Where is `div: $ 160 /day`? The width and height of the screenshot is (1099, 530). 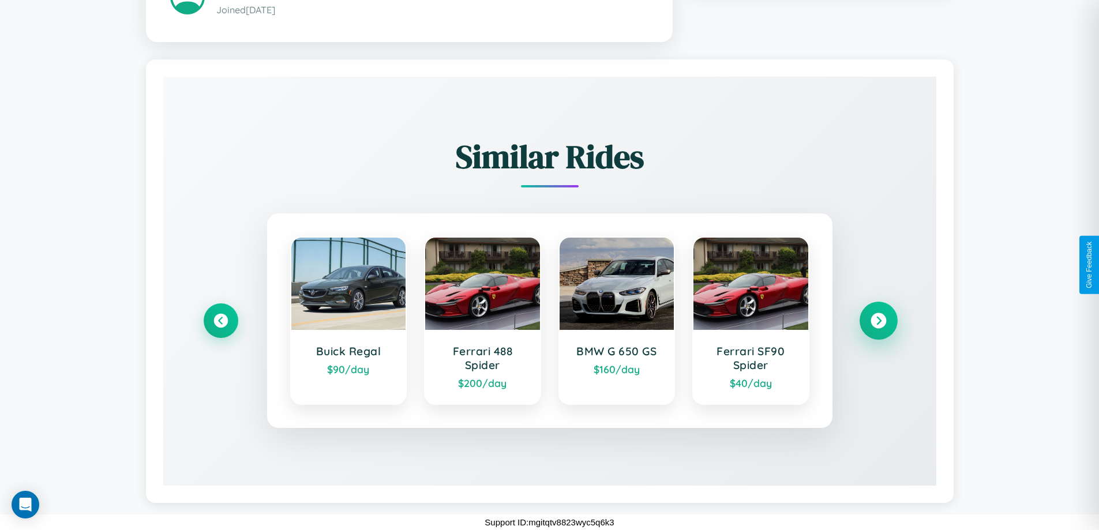
div: $ 160 /day is located at coordinates (617, 369).